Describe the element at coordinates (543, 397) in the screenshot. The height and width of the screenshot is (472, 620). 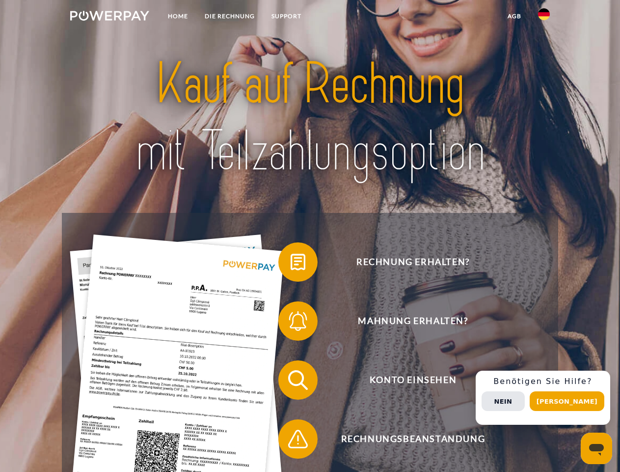
I see `div: Schnellhilfe` at that location.